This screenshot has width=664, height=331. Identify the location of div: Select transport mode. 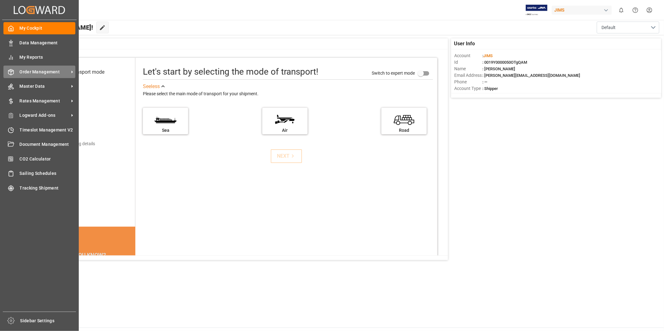
(80, 72).